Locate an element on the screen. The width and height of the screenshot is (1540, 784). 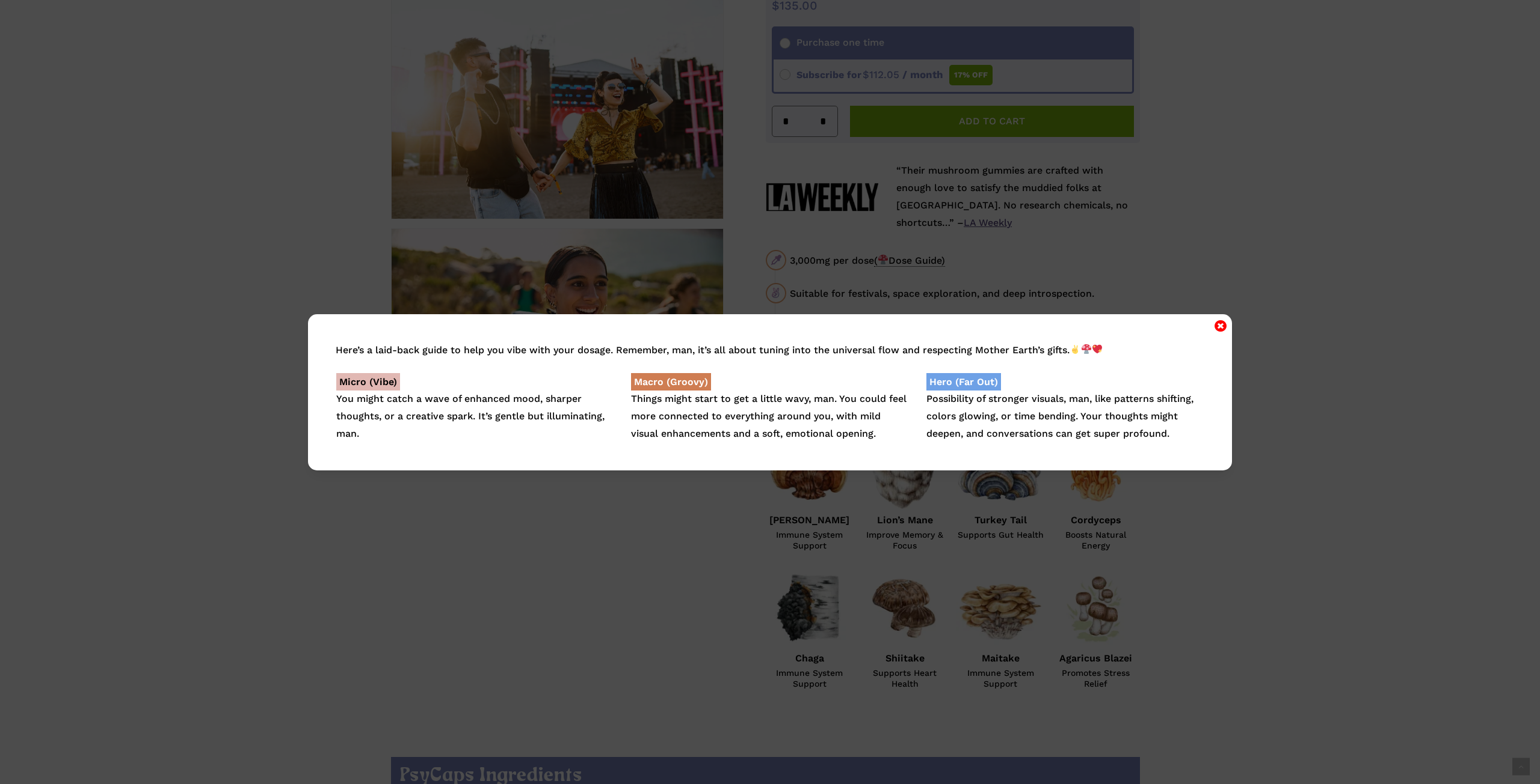
strong: Hero (Far Out) is located at coordinates (963, 382).